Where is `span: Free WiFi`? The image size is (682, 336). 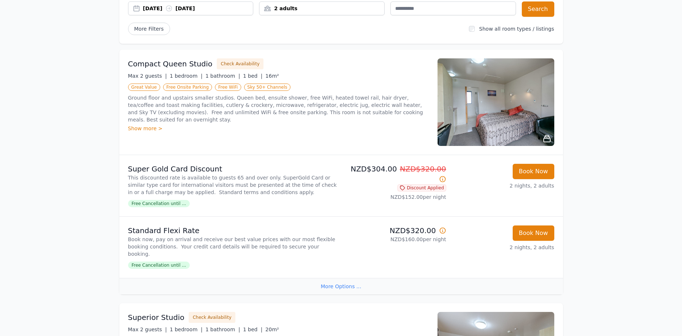 span: Free WiFi is located at coordinates (228, 87).